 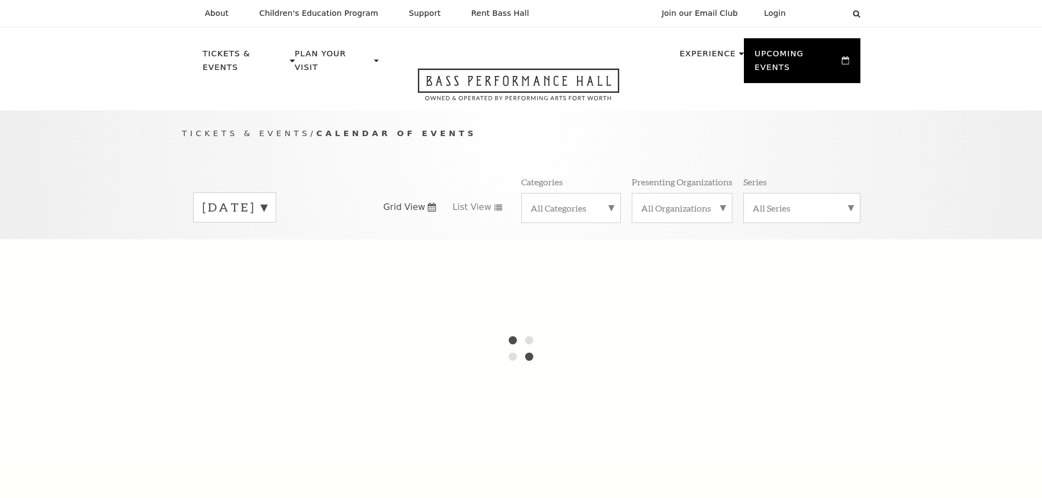 I want to click on p: Children's Education Program, so click(x=319, y=13).